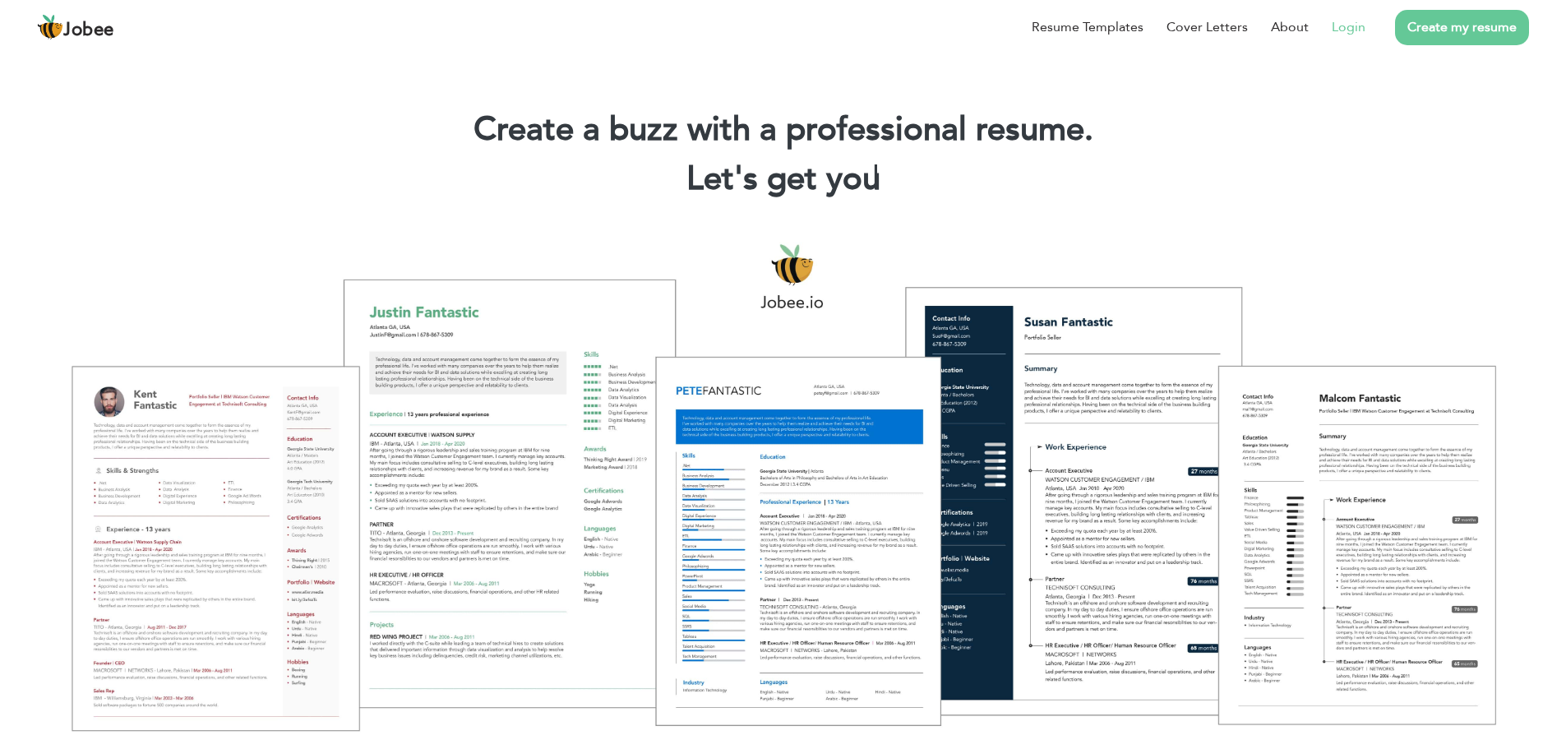 This screenshot has height=749, width=1566. I want to click on span: get you, so click(824, 178).